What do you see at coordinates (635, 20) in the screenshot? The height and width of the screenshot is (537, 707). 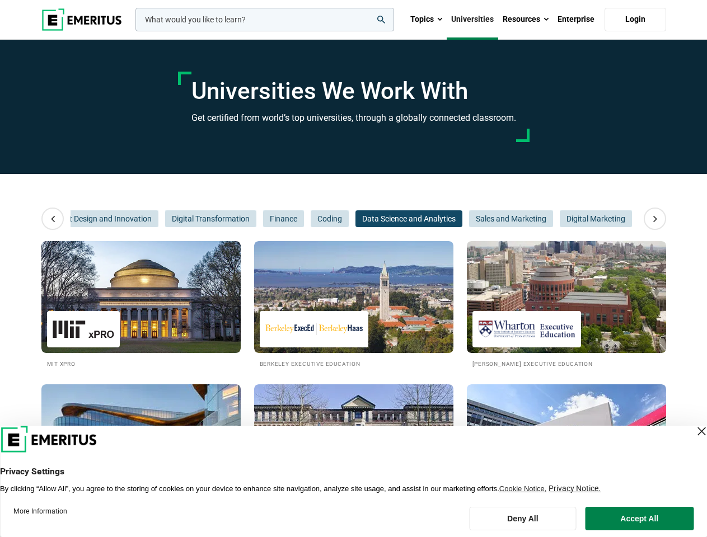 I see `a: Login` at bounding box center [635, 20].